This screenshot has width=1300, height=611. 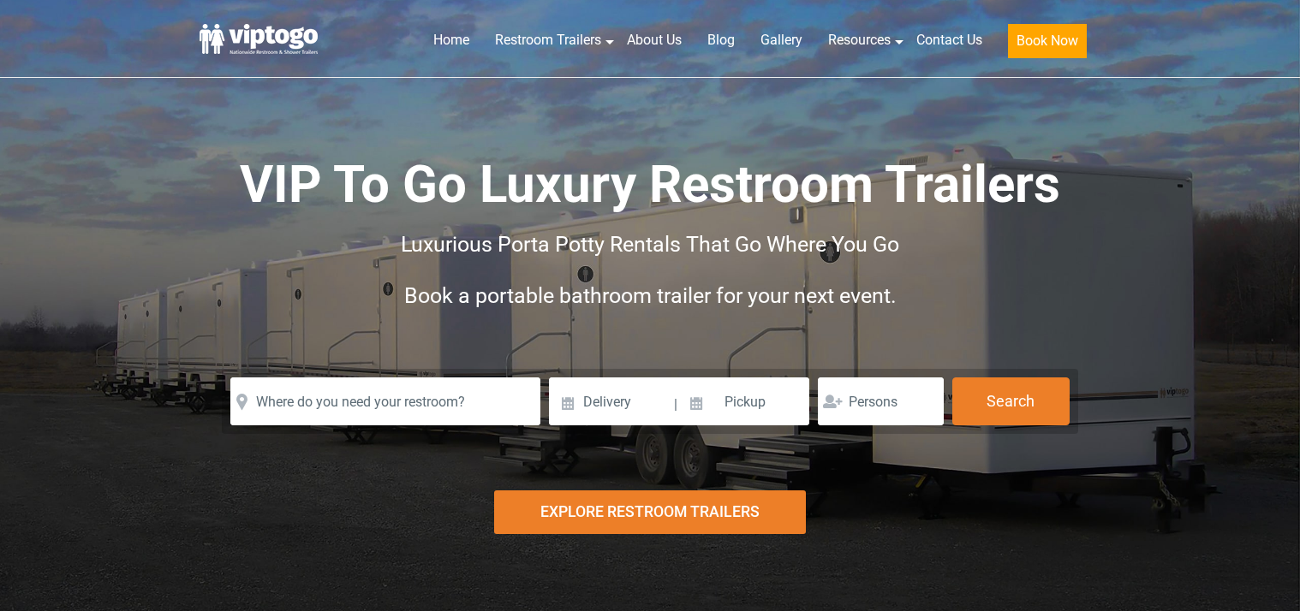 What do you see at coordinates (650, 295) in the screenshot?
I see `span: Book a portable bathroom trailer for your next event.` at bounding box center [650, 295].